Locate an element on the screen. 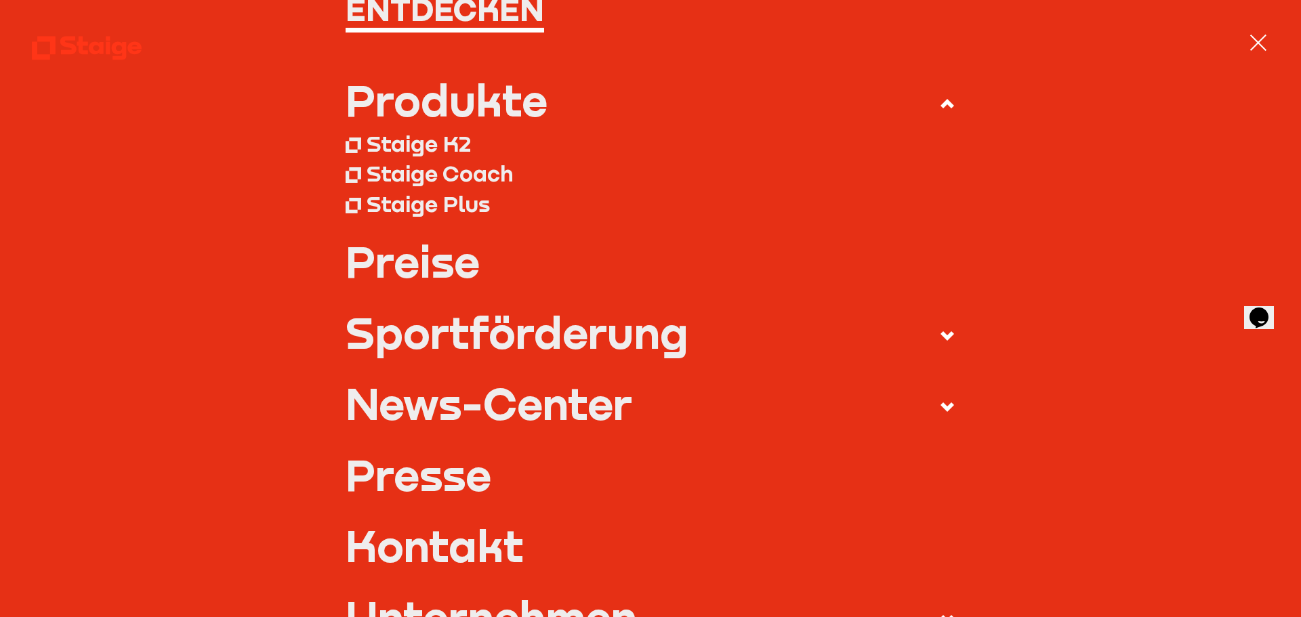 This screenshot has width=1301, height=617. a: Staige Coach is located at coordinates (651, 173).